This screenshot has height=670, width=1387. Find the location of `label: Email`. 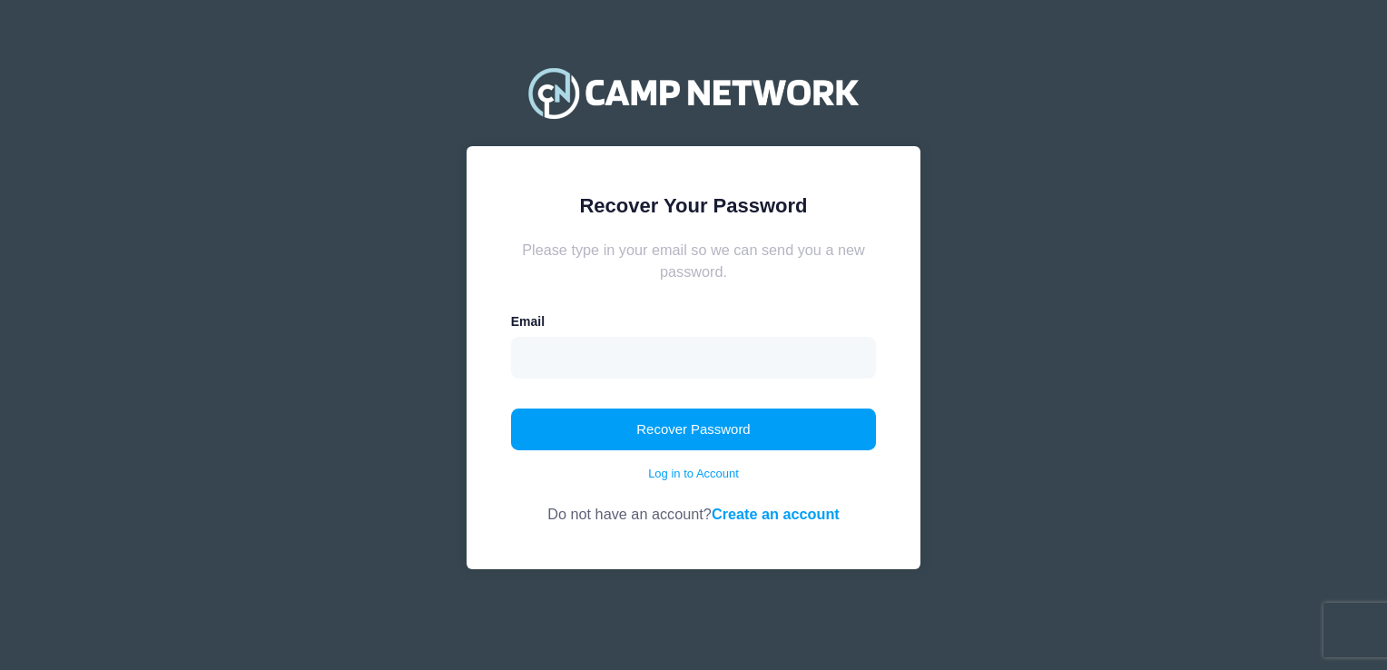

label: Email is located at coordinates (527, 321).